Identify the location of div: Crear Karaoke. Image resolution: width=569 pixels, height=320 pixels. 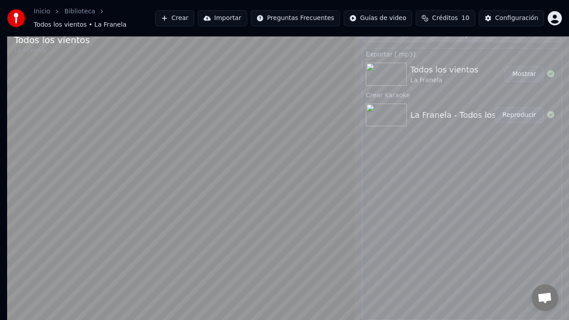
(462, 95).